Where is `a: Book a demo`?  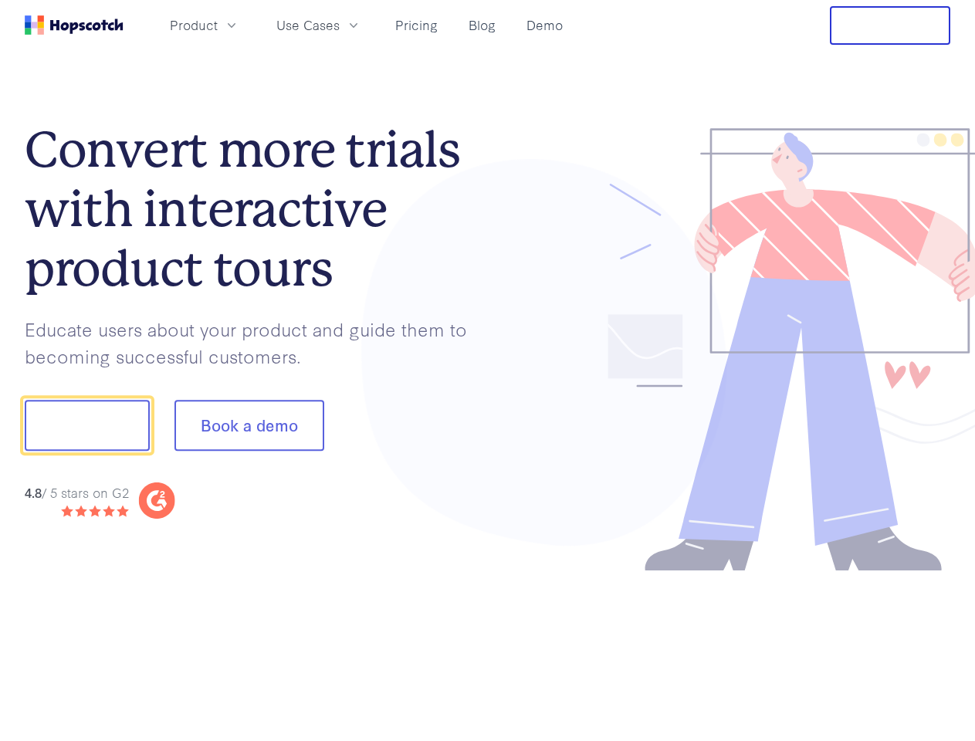 a: Book a demo is located at coordinates (249, 426).